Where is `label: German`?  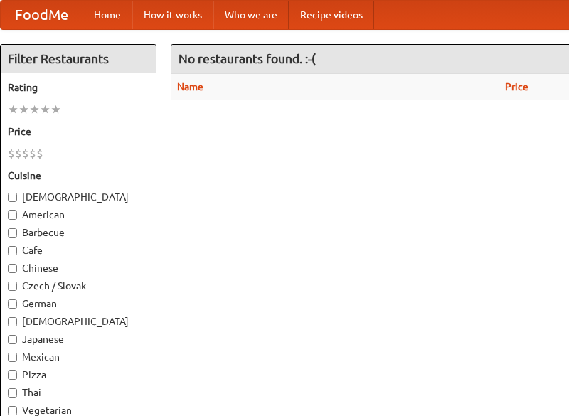 label: German is located at coordinates (78, 304).